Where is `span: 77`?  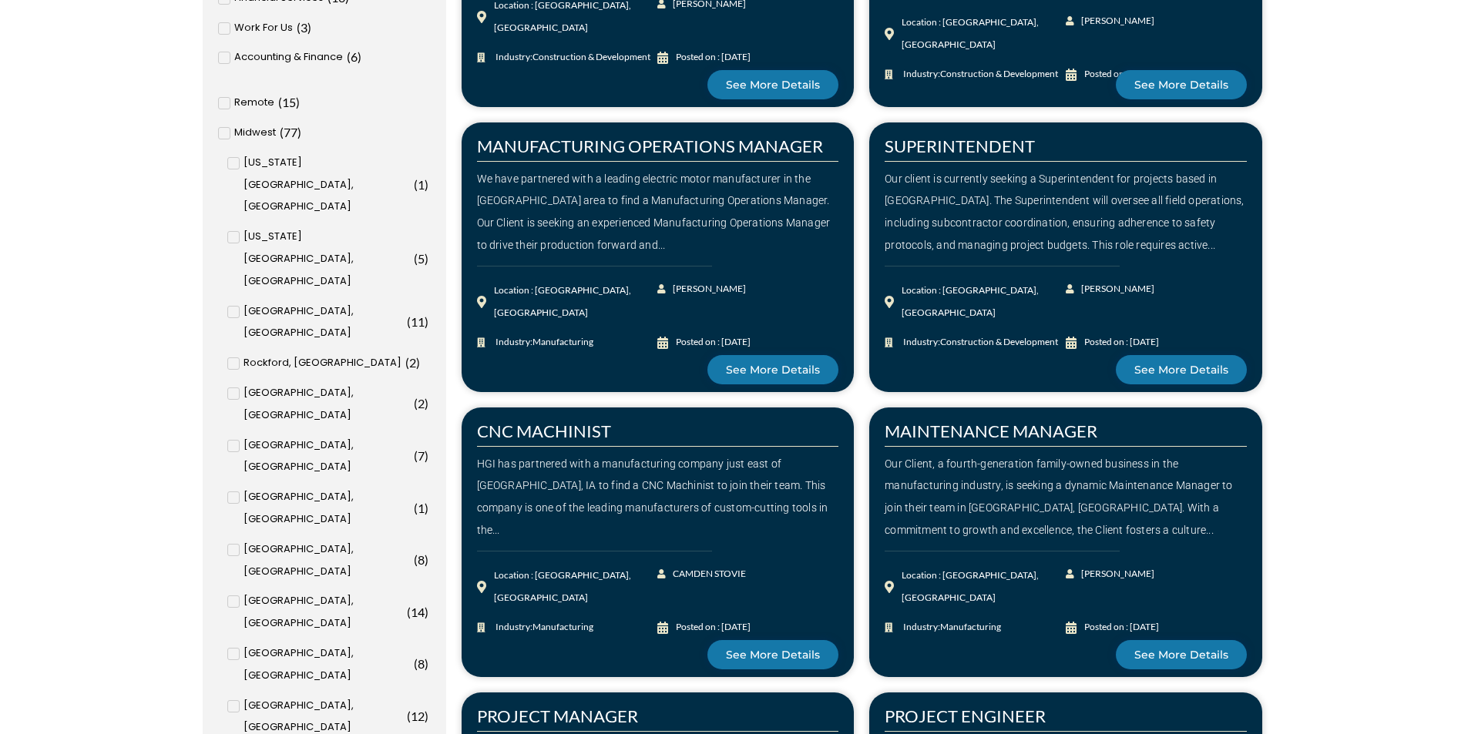
span: 77 is located at coordinates (291, 132).